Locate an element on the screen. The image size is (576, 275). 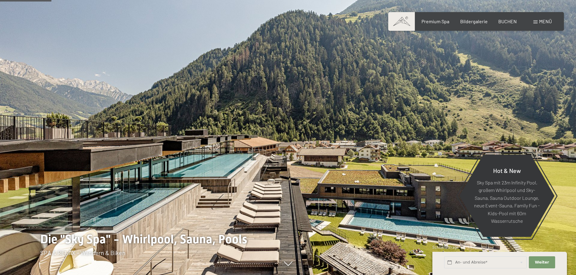
a: Hot & New Sky Spa mit 23m Infinity Pool, großem Whirlpool und Sky-Sauna, Sauna Outdoor Lounge, ne... is located at coordinates (507, 196).